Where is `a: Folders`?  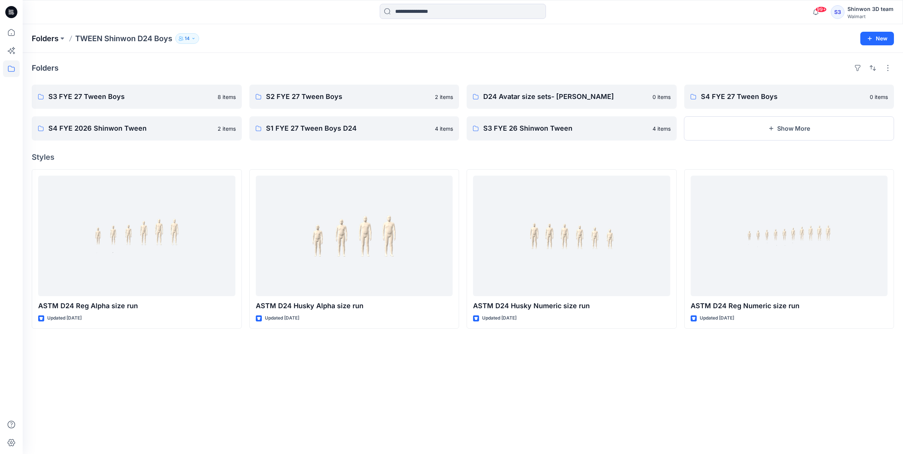 a: Folders is located at coordinates (45, 39).